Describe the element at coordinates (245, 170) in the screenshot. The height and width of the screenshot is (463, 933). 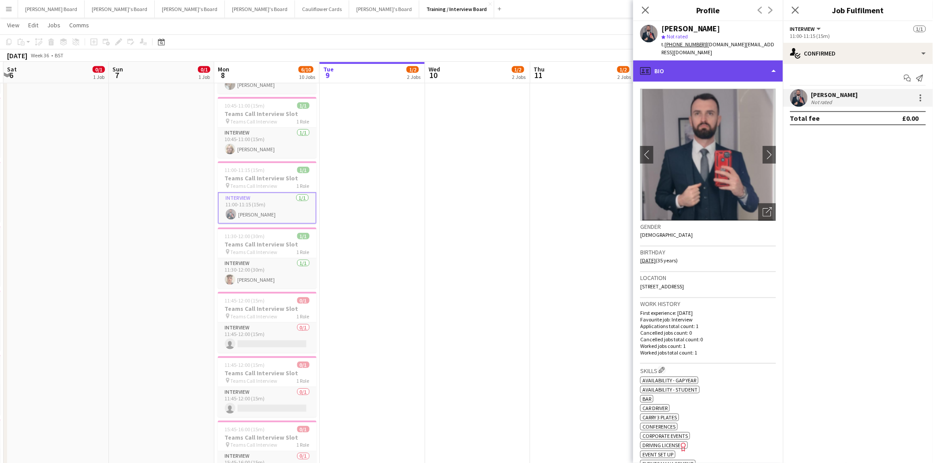
I see `span: 11:00-11:15 (15m)` at that location.